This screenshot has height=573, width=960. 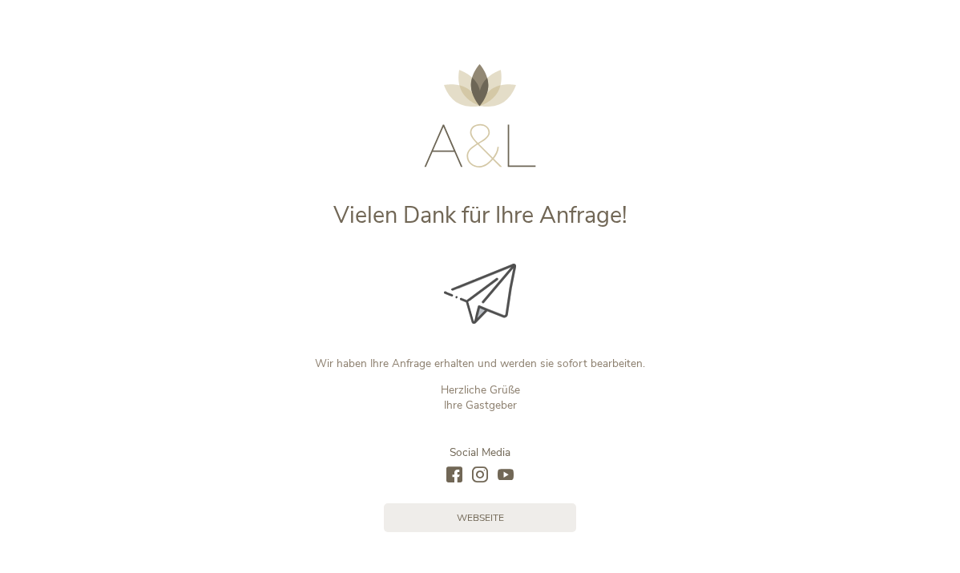 What do you see at coordinates (480, 115) in the screenshot?
I see `a: AMONTI & LUNARIS Wellnessresort` at bounding box center [480, 115].